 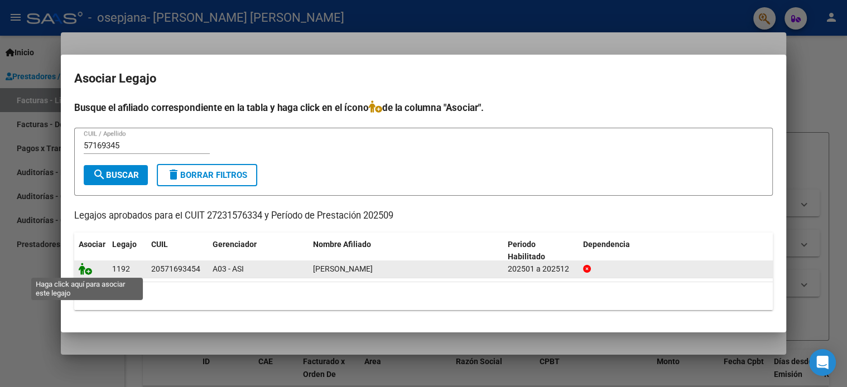 What do you see at coordinates (342, 244) in the screenshot?
I see `span: Nombre Afiliado` at bounding box center [342, 244].